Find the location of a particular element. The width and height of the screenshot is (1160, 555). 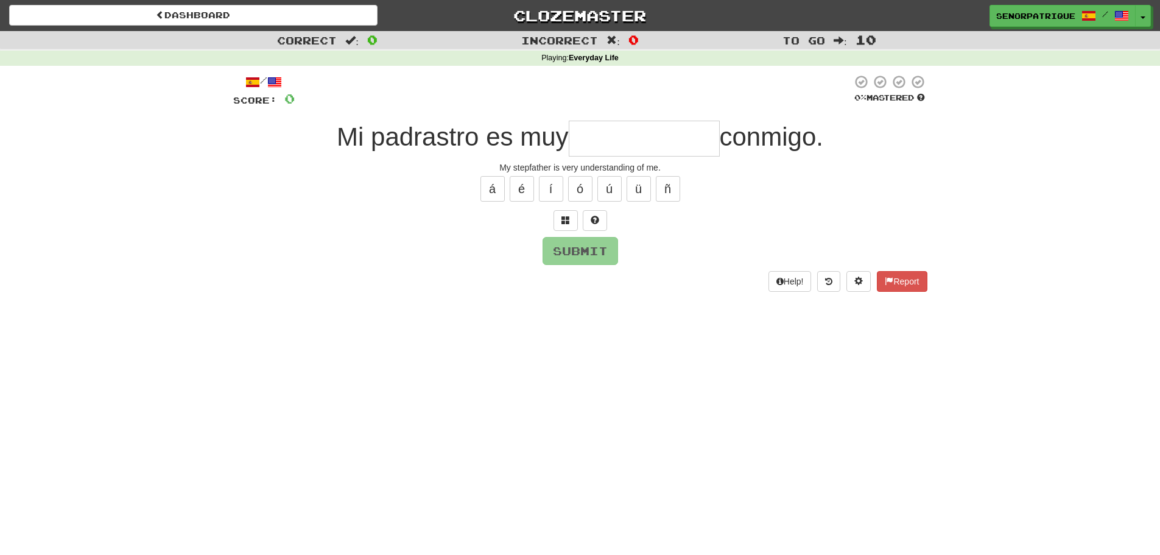

strong: Everyday Life is located at coordinates (594, 58).